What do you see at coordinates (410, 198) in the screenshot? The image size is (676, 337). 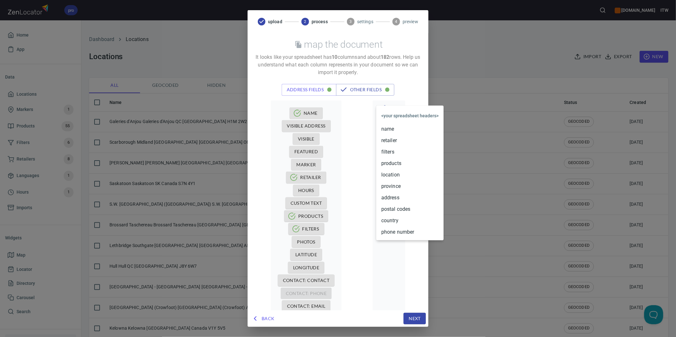 I see `li: address` at bounding box center [410, 198].